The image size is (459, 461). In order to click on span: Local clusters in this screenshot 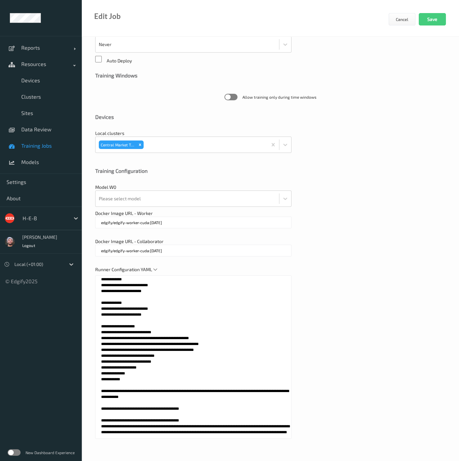, I will do `click(110, 133)`.